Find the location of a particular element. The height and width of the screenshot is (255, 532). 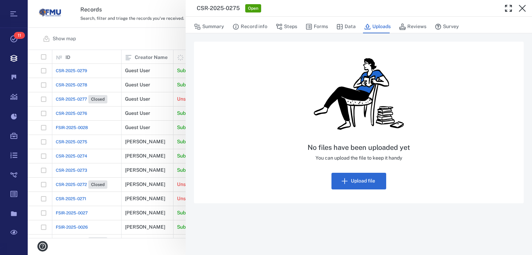

span: 11 is located at coordinates (19, 35).